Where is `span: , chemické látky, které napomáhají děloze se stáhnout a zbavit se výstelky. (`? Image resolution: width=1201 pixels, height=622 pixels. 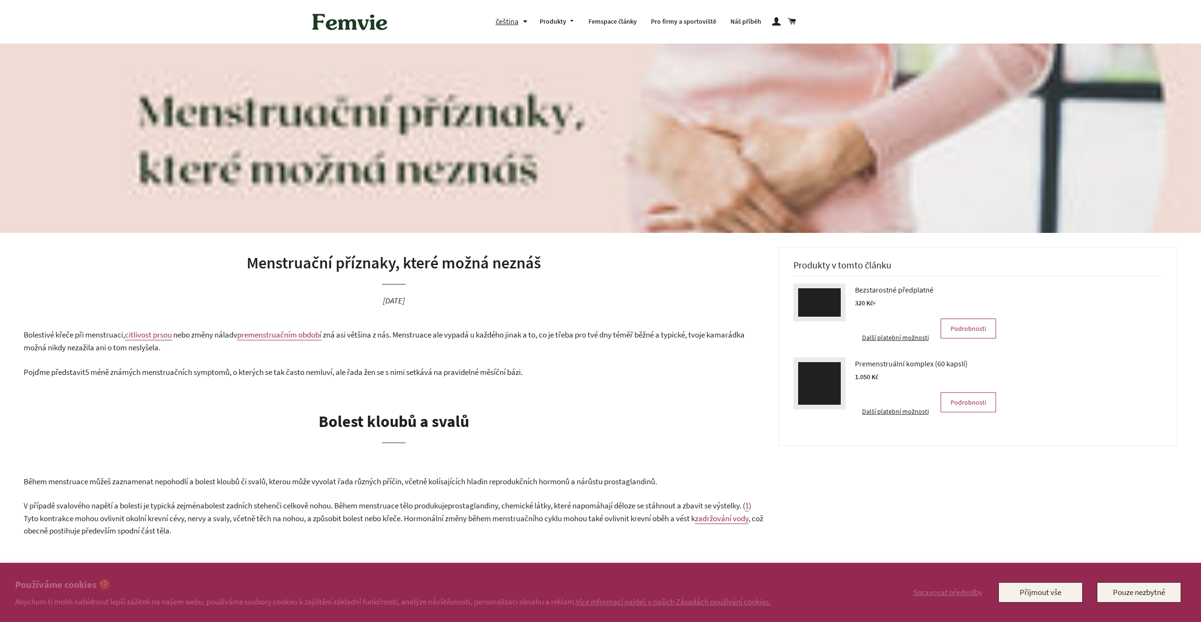 span: , chemické látky, které napomáhají děloze se stáhnout a zbavit se výstelky. ( is located at coordinates (622, 506).